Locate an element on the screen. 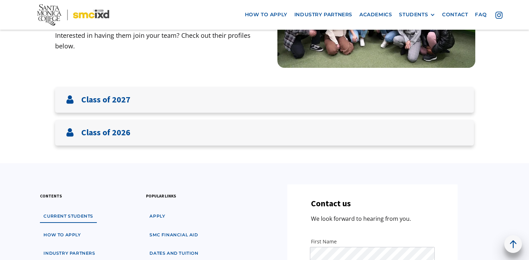  img: icon - instagram is located at coordinates (499, 15).